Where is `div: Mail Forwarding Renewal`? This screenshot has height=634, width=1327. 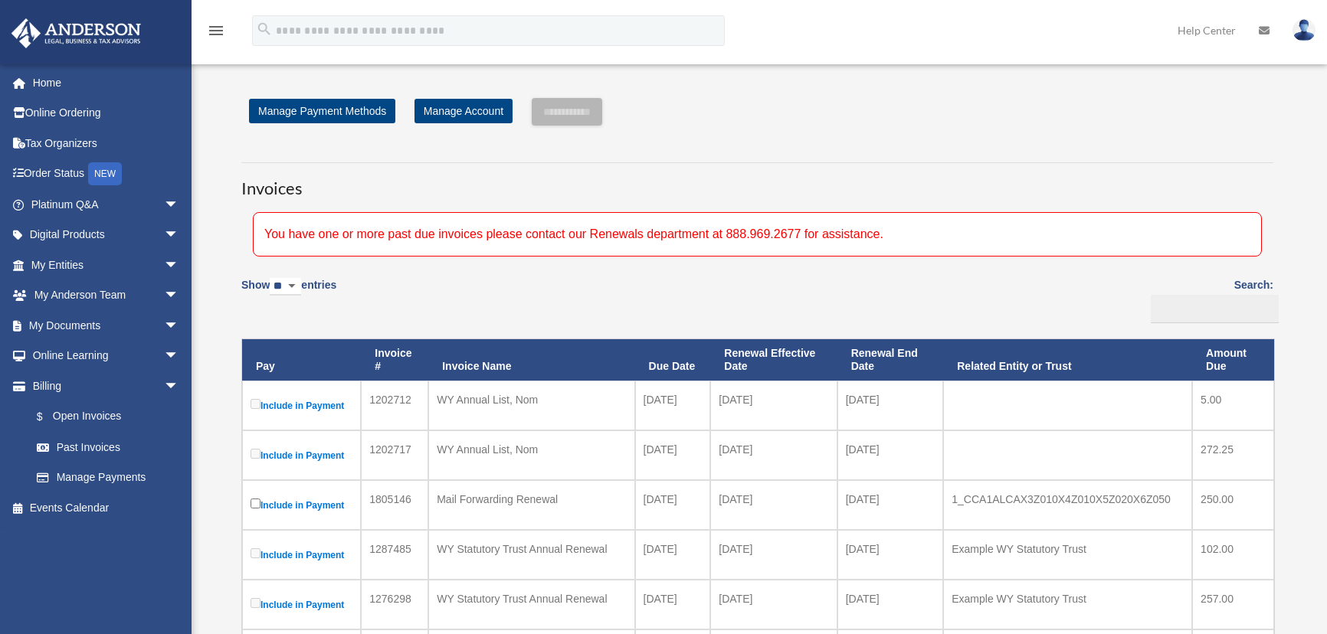 div: Mail Forwarding Renewal is located at coordinates (531, 500).